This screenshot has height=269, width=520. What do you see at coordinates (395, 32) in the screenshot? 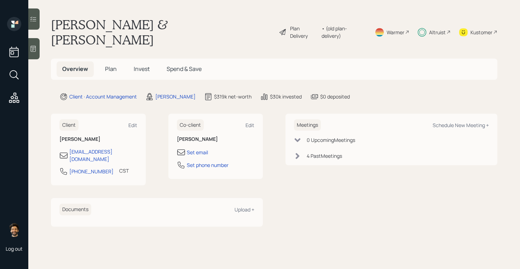
I see `div: Warmer` at bounding box center [395, 32].